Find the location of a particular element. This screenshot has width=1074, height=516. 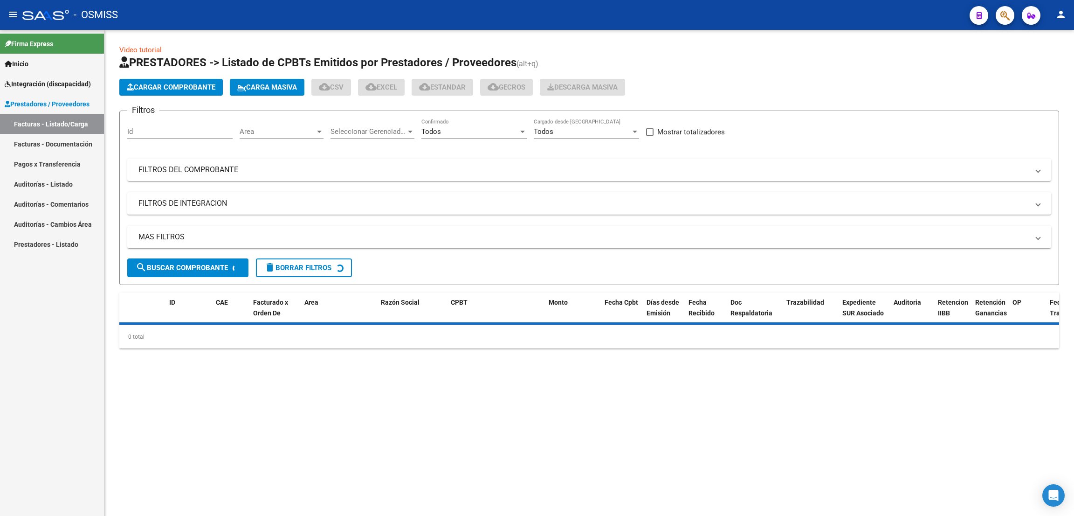

mat-icon: search is located at coordinates (141, 267).